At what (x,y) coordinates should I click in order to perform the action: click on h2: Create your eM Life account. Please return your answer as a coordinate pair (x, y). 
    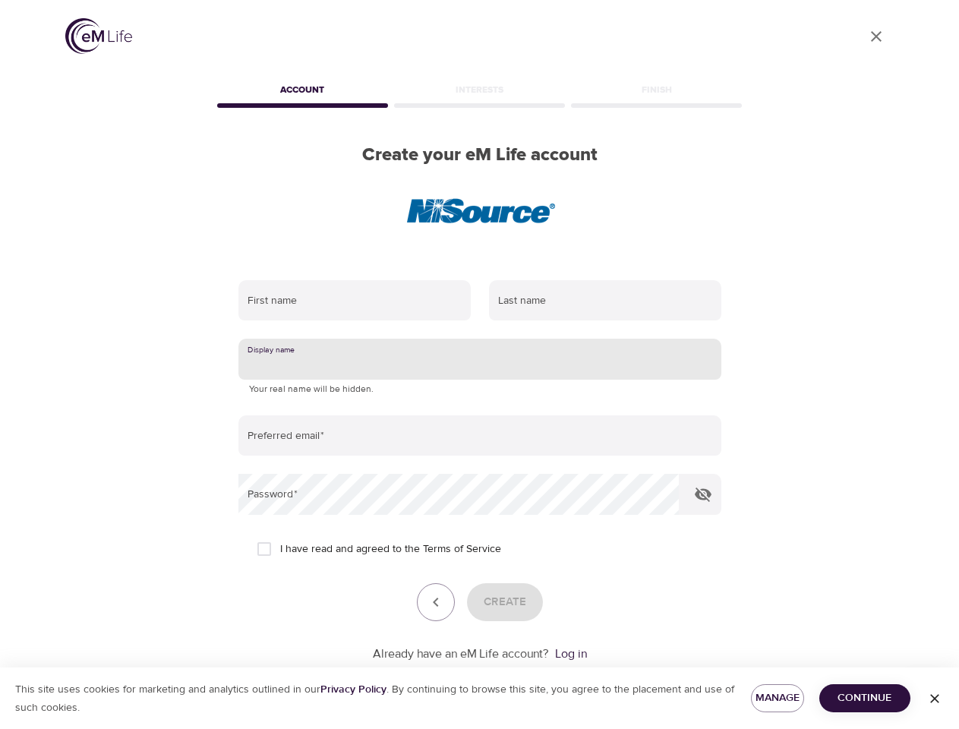
    Looking at the image, I should click on (480, 155).